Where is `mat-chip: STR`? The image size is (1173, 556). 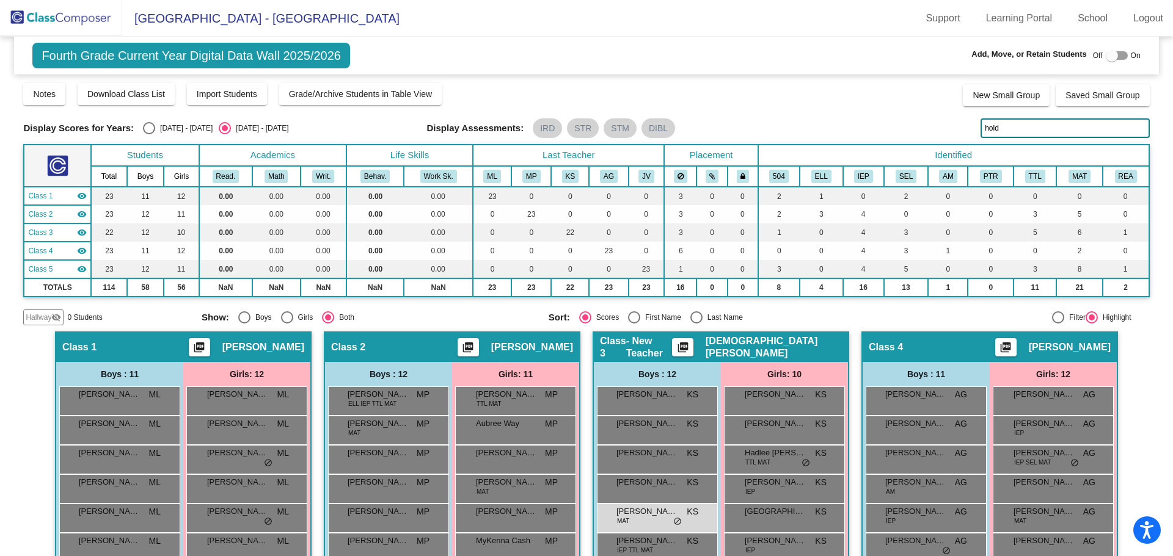
mat-chip: STR is located at coordinates (583, 128).